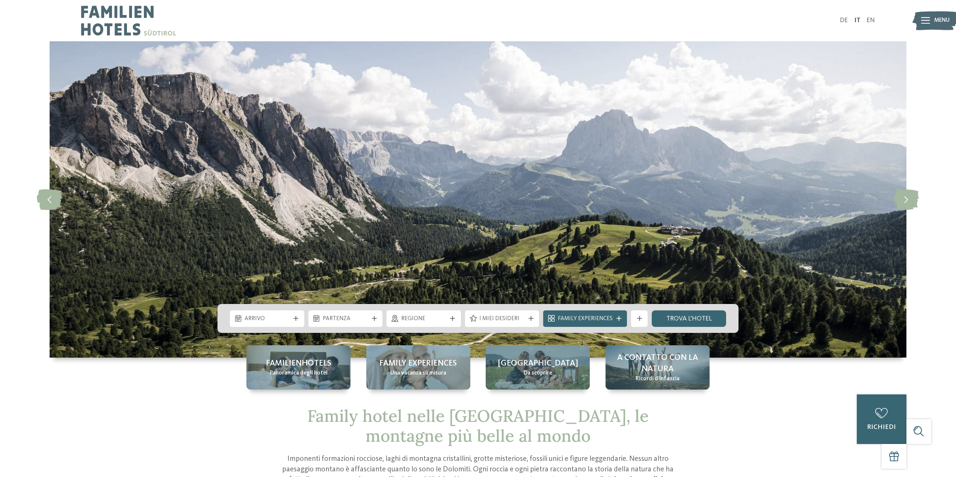 The height and width of the screenshot is (477, 956). I want to click on img: Family hotel nelle Dolomiti: una vacanza nel regno dei Monti Pallidi, so click(478, 199).